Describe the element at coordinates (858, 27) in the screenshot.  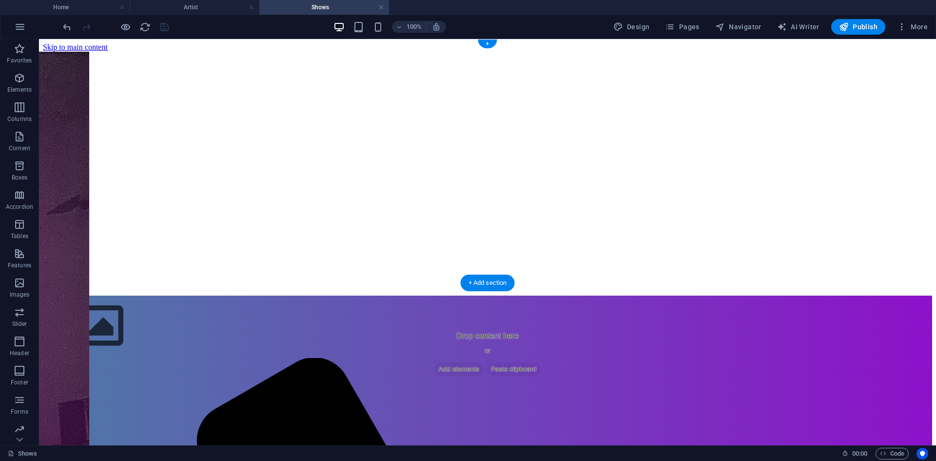
I see `button: Publish` at that location.